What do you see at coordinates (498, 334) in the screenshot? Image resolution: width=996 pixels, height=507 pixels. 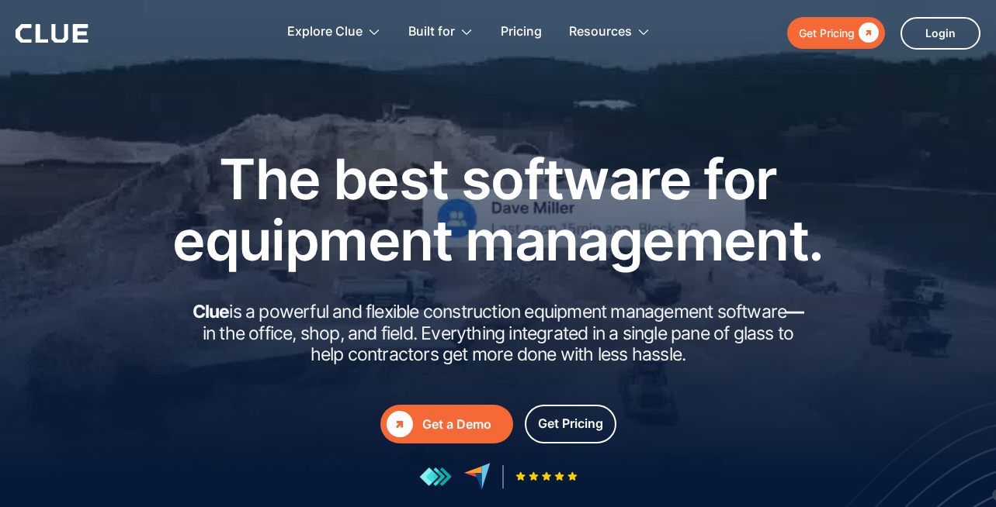 I see `h2: is a powerful and flexible construction equipment management software in the office, shop, and fi...` at bounding box center [498, 334].